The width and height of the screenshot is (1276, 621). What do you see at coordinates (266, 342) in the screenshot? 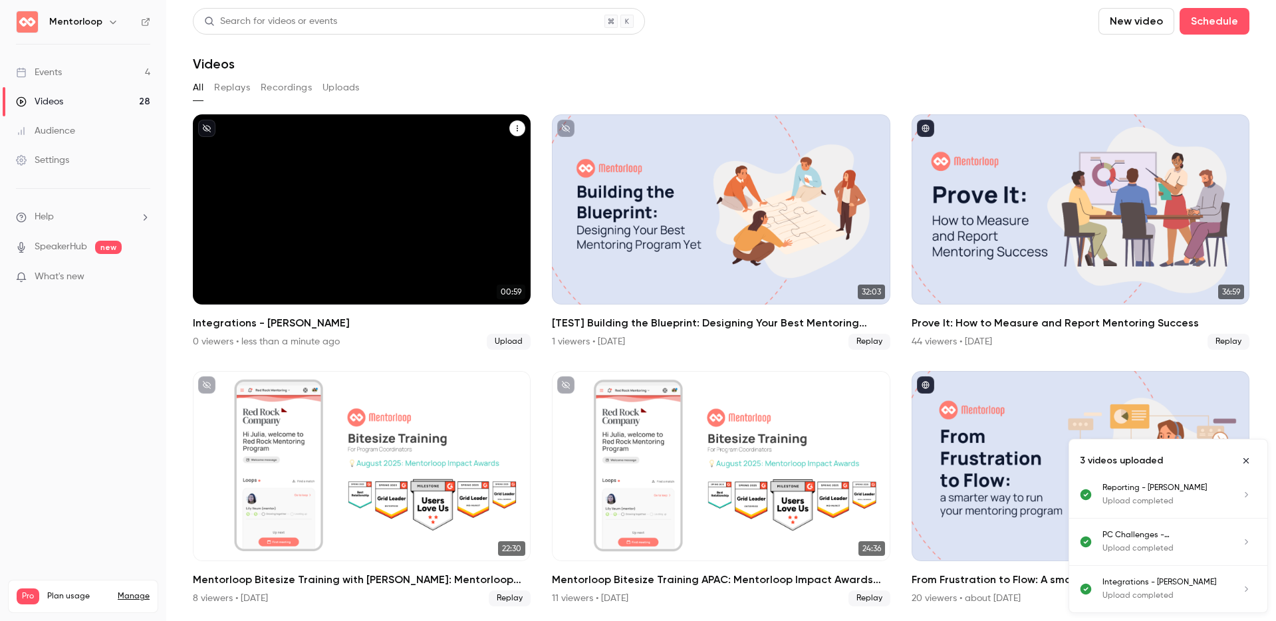
I see `div: 0 viewers • less than a minute ago` at bounding box center [266, 342].